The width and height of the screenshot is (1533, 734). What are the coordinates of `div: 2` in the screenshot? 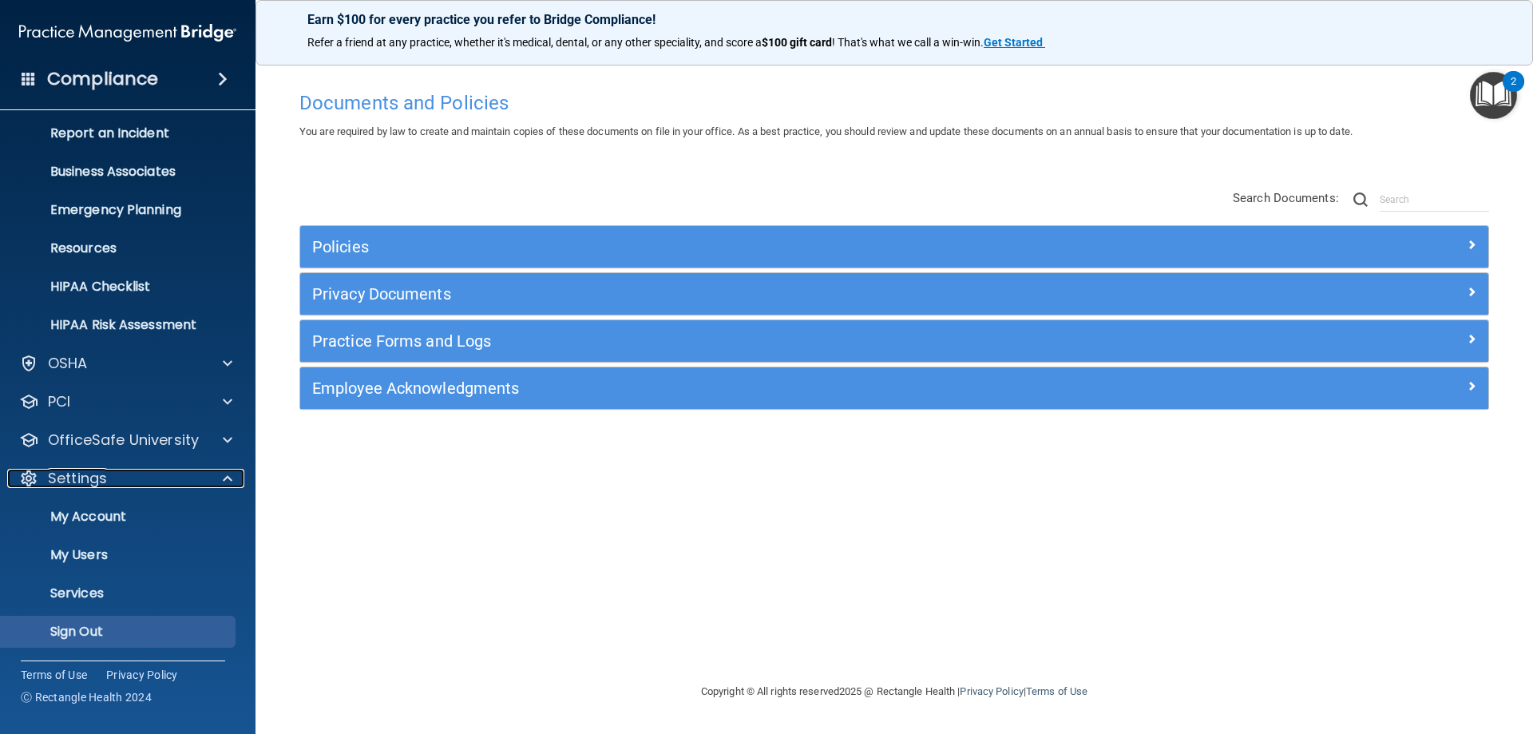 It's located at (1513, 92).